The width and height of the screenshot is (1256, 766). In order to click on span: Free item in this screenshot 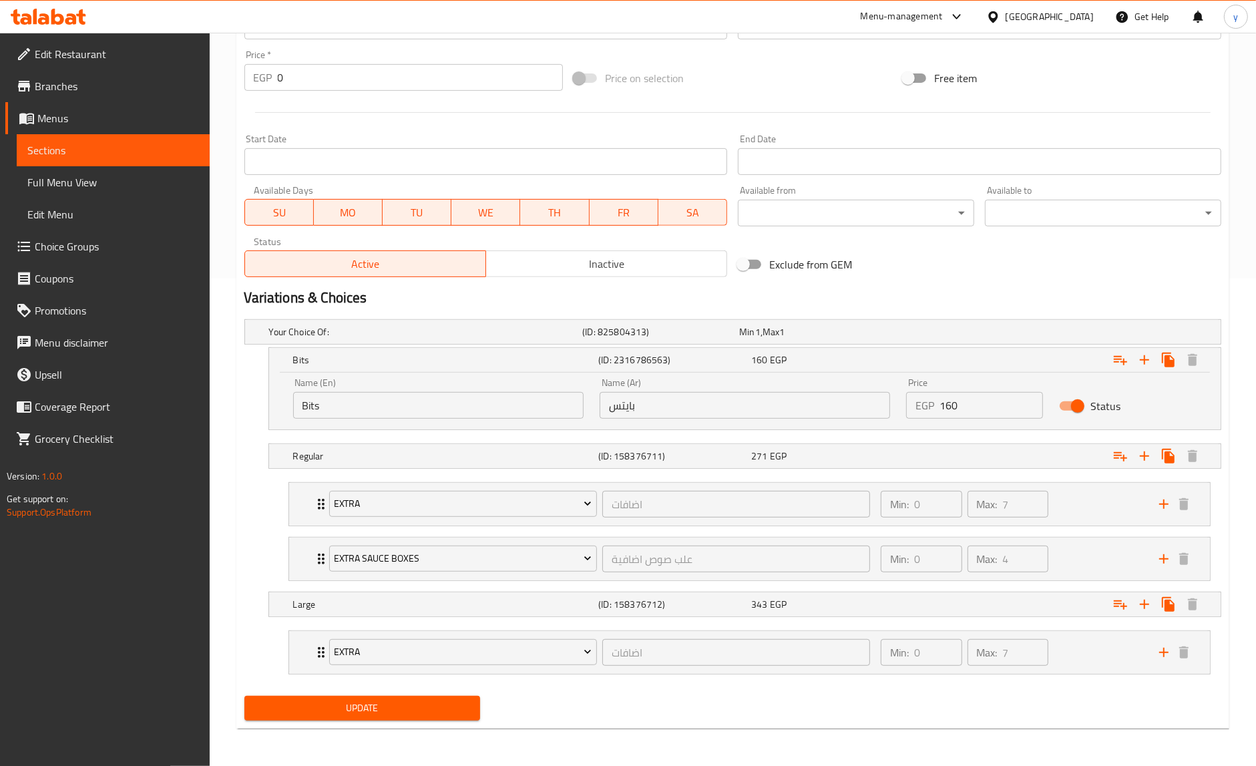, I will do `click(955, 78)`.